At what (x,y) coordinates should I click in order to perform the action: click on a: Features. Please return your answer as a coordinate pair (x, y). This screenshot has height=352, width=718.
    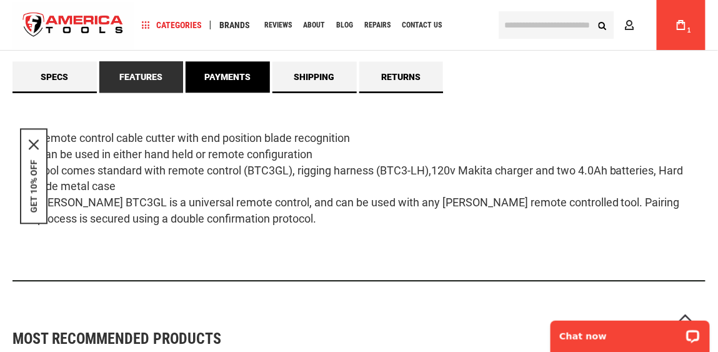
    Looking at the image, I should click on (141, 77).